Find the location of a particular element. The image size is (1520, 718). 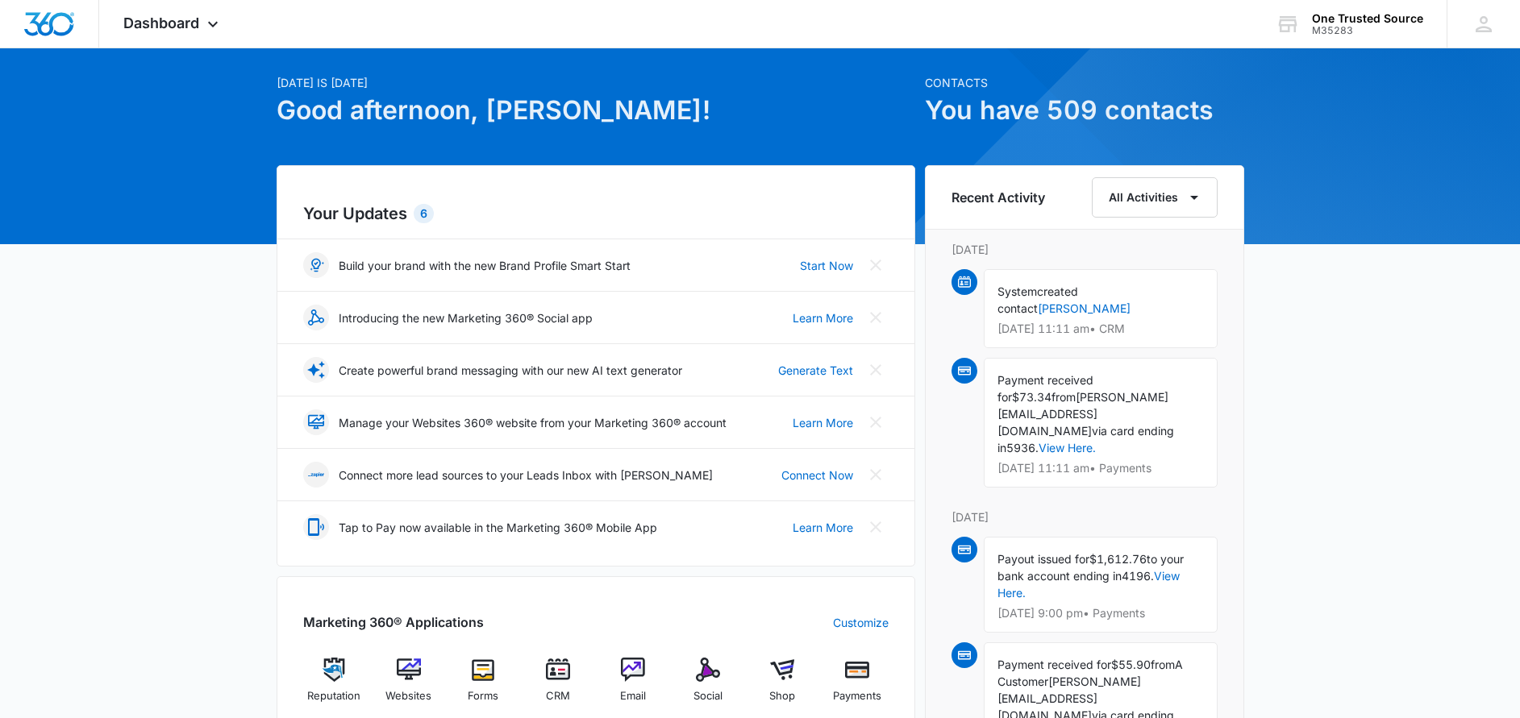

span: Shop is located at coordinates (782, 697).